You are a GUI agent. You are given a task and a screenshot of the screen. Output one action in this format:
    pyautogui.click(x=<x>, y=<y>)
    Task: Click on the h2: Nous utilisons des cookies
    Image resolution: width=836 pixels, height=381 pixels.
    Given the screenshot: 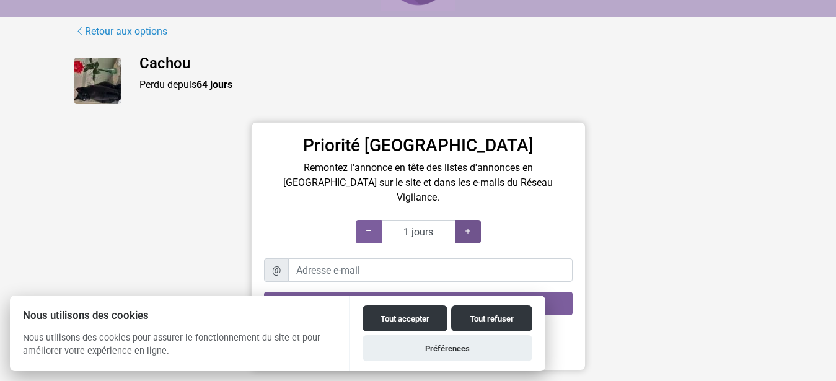 What is the action you would take?
    pyautogui.click(x=179, y=315)
    